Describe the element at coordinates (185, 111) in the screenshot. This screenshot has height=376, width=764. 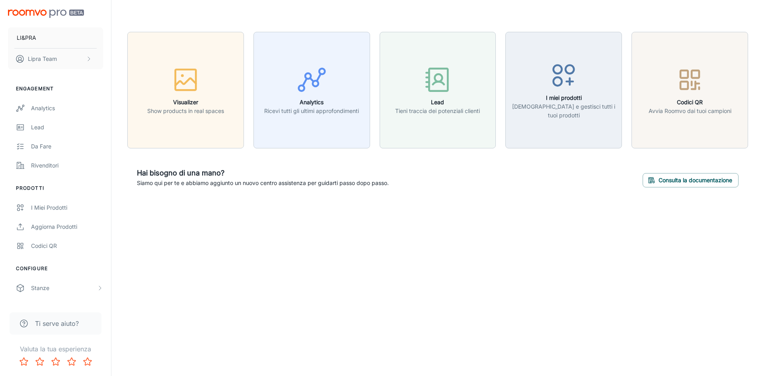
I see `p: Show products in real spaces` at that location.